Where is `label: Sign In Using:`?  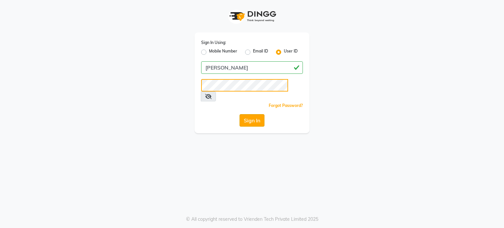 label: Sign In Using: is located at coordinates (214, 43).